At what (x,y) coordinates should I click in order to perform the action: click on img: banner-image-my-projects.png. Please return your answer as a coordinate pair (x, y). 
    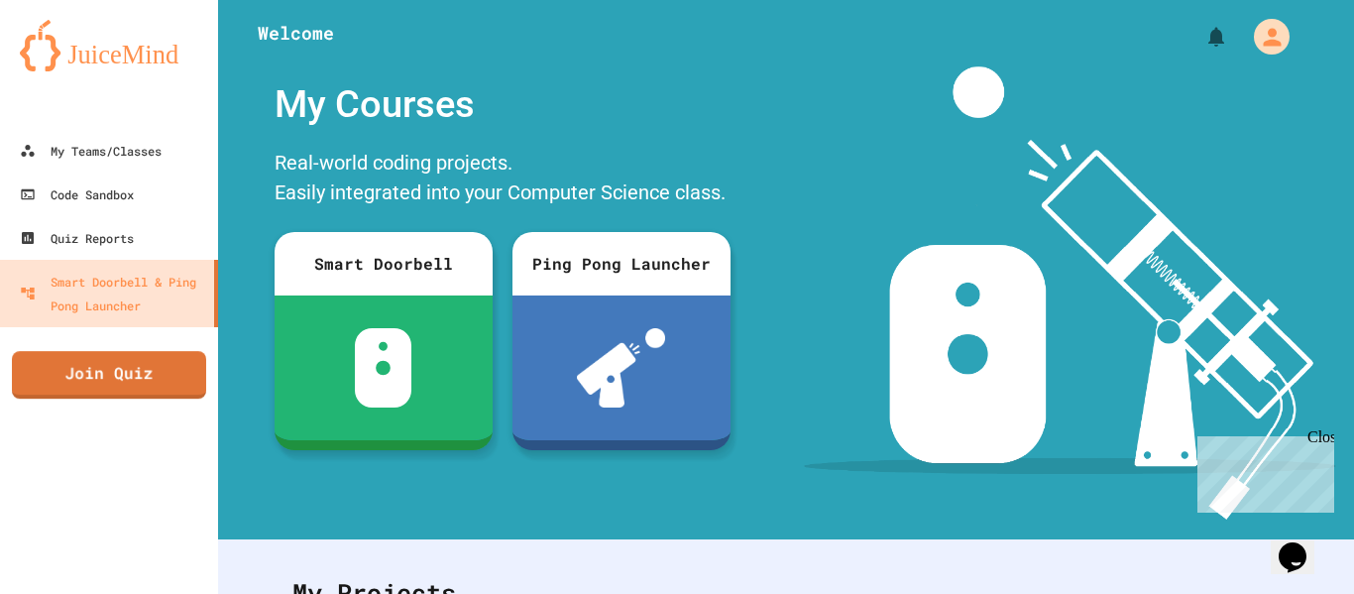
    Looking at the image, I should click on (1069, 292).